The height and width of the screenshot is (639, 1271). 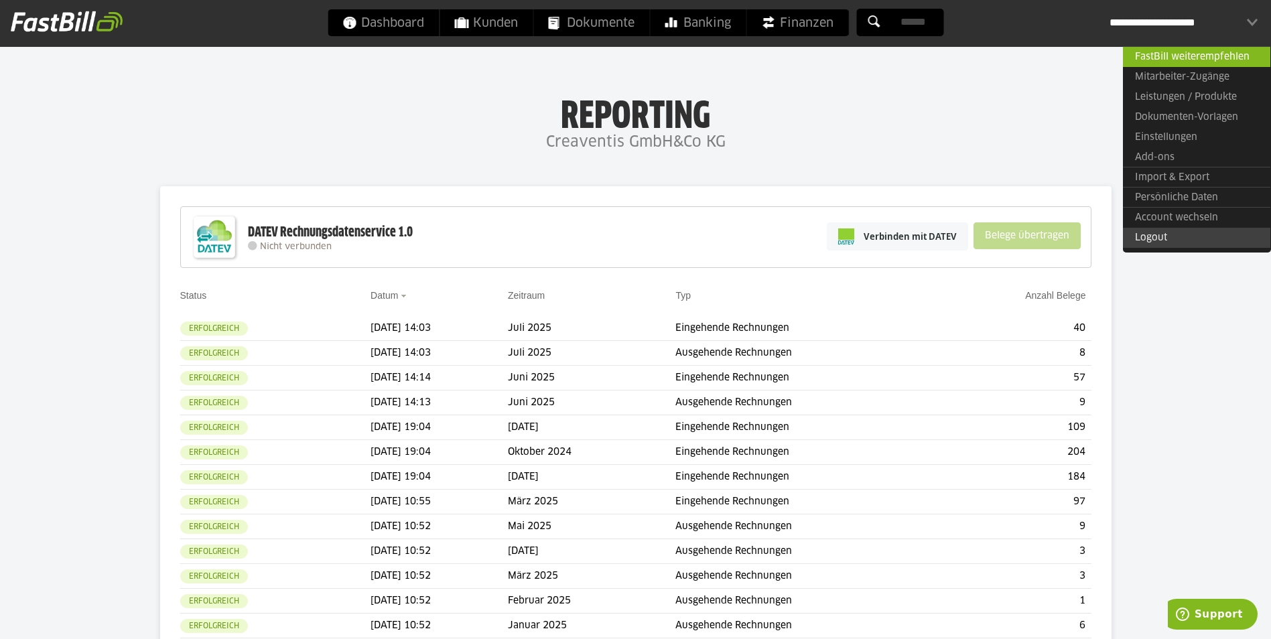 What do you see at coordinates (1027, 236) in the screenshot?
I see `sl-button: Belege übertragen` at bounding box center [1027, 236].